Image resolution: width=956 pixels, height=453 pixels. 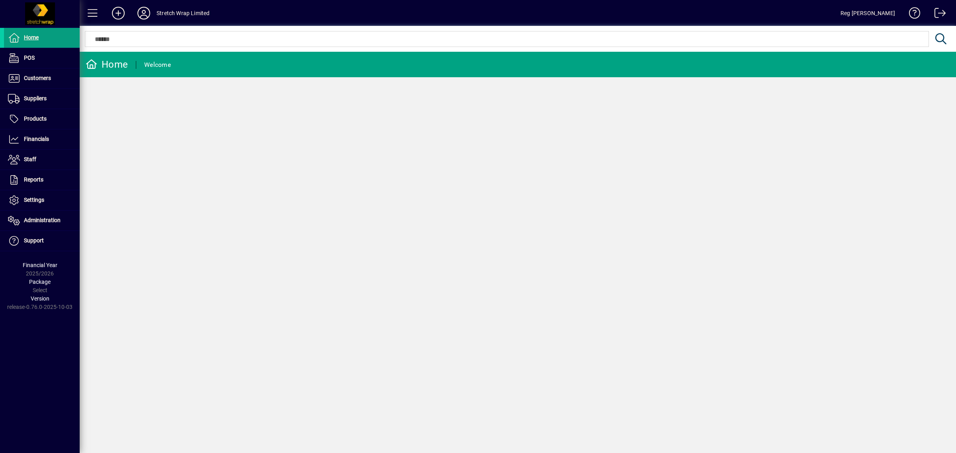 I want to click on span: Version, so click(x=40, y=299).